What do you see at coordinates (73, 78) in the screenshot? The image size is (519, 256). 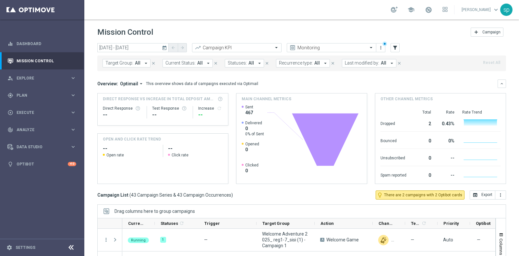 I see `i: keyboard_arrow_right` at bounding box center [73, 78].